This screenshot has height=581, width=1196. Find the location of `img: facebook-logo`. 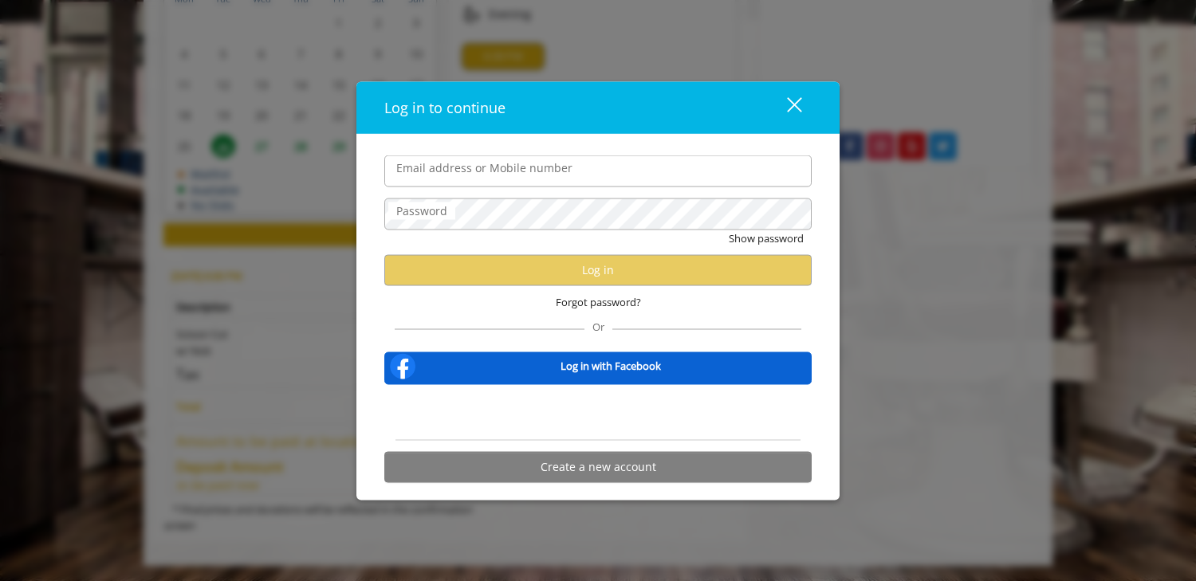

img: facebook-logo is located at coordinates (403, 366).